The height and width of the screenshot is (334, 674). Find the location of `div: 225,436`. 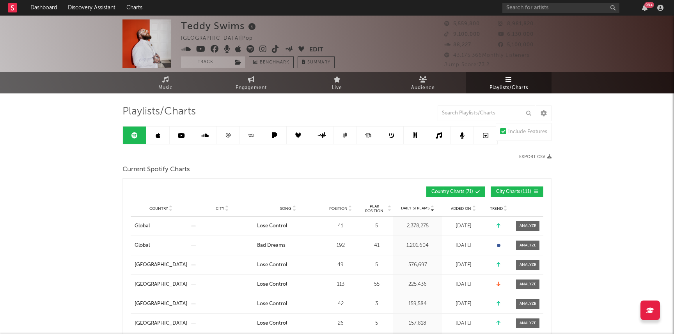

div: 225,436 is located at coordinates (417, 285).